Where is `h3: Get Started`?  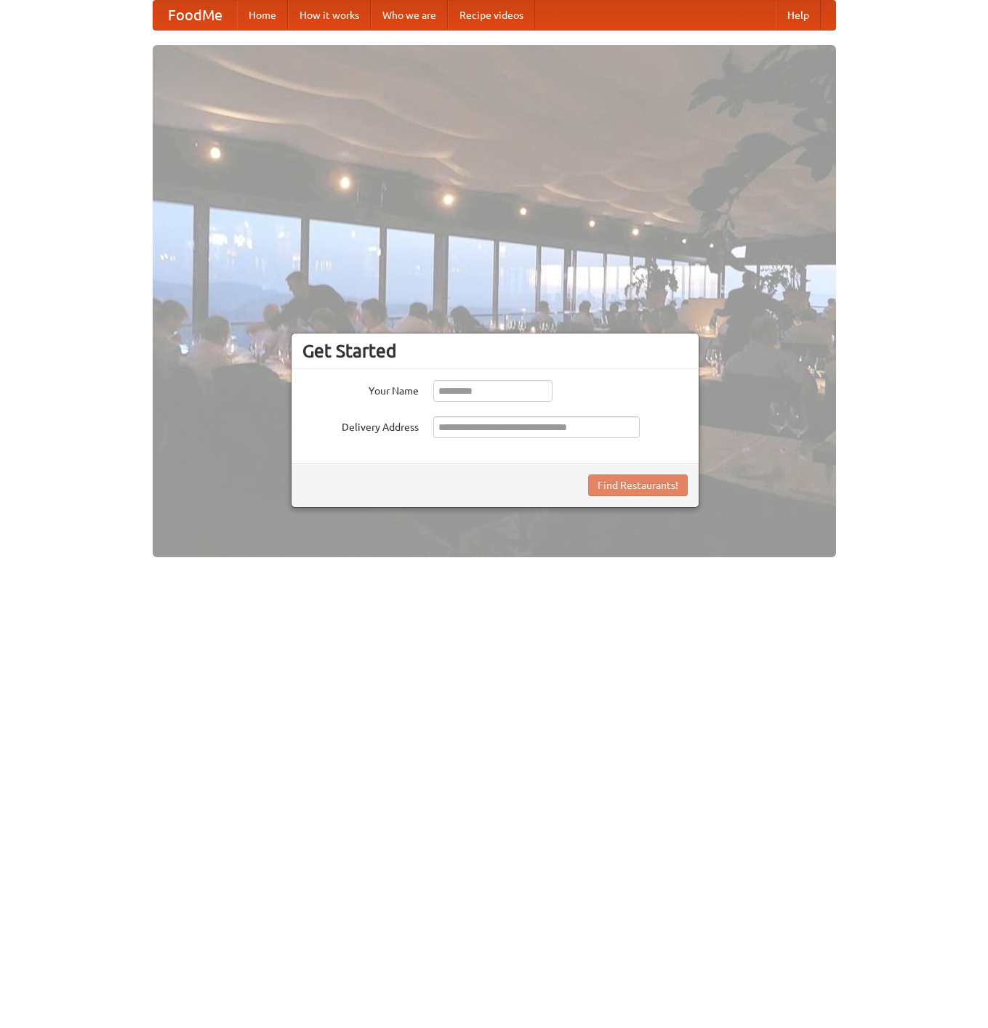 h3: Get Started is located at coordinates (495, 351).